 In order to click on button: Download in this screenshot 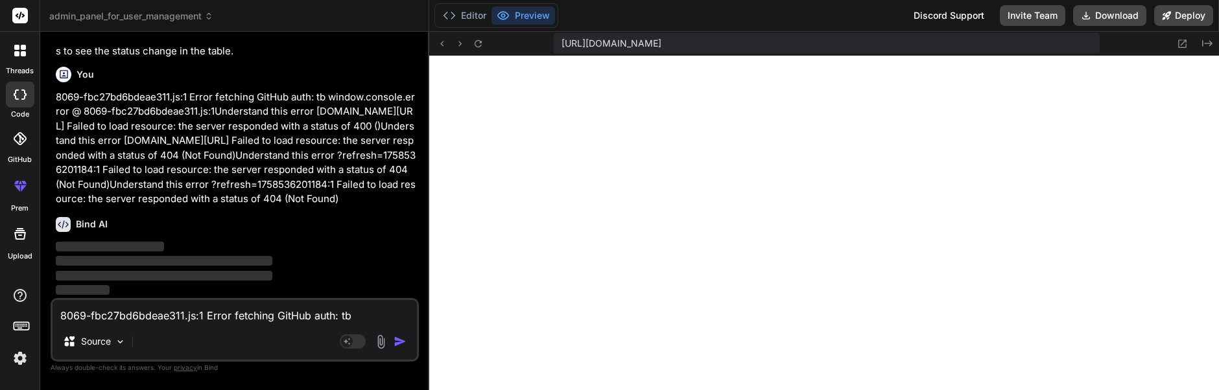, I will do `click(1110, 16)`.